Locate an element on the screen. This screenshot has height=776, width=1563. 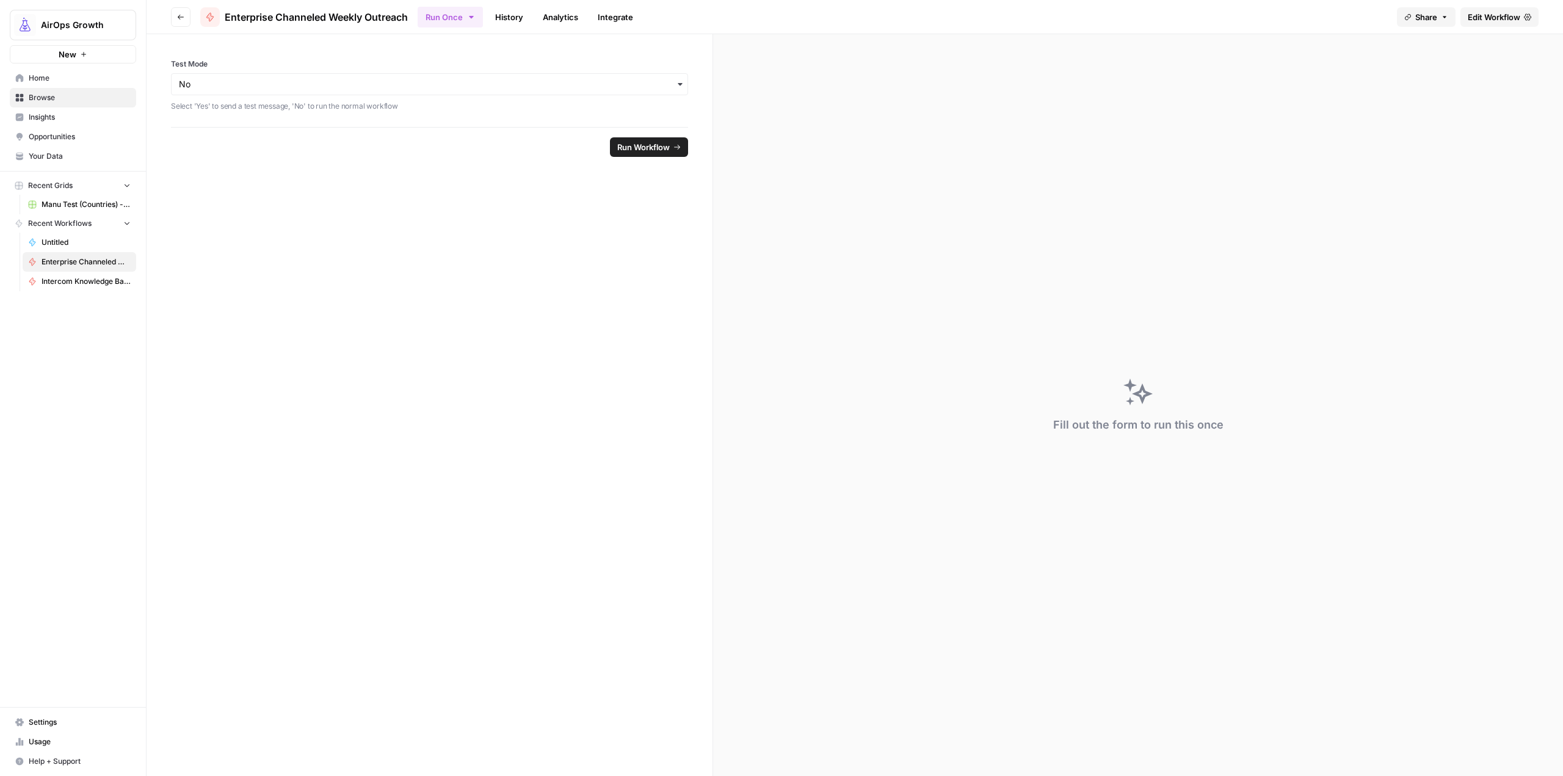
button: Workspace: AirOps Growth is located at coordinates (73, 25).